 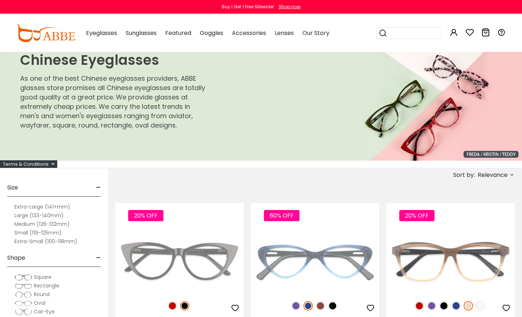 I want to click on span: Round, so click(x=42, y=294).